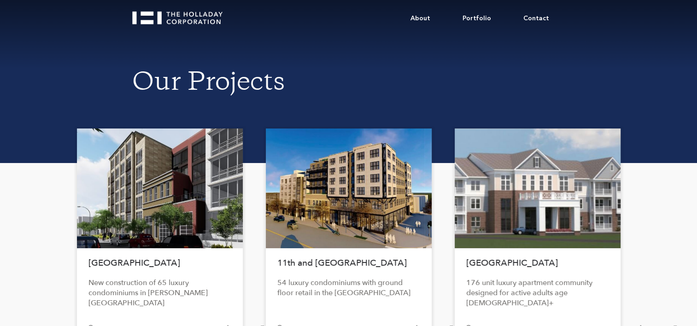 The width and height of the screenshot is (697, 326). I want to click on a: home, so click(181, 14).